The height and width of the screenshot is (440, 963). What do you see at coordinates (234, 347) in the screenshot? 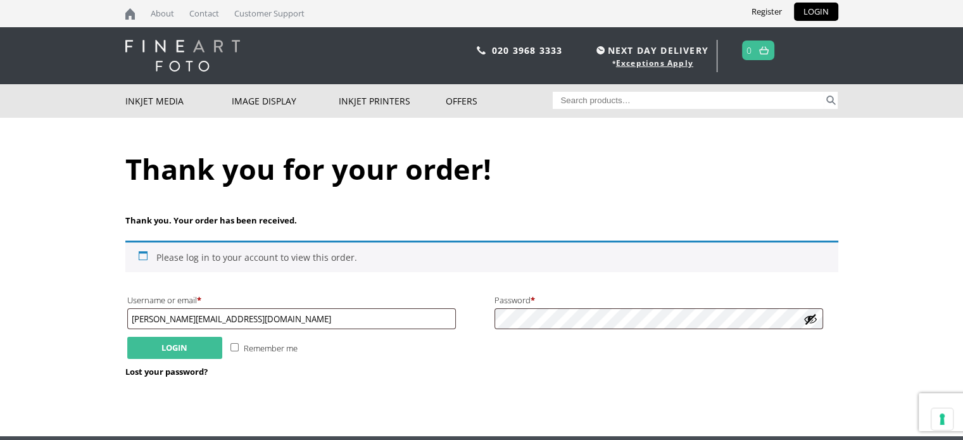
I see `input: Remember me` at bounding box center [234, 347].